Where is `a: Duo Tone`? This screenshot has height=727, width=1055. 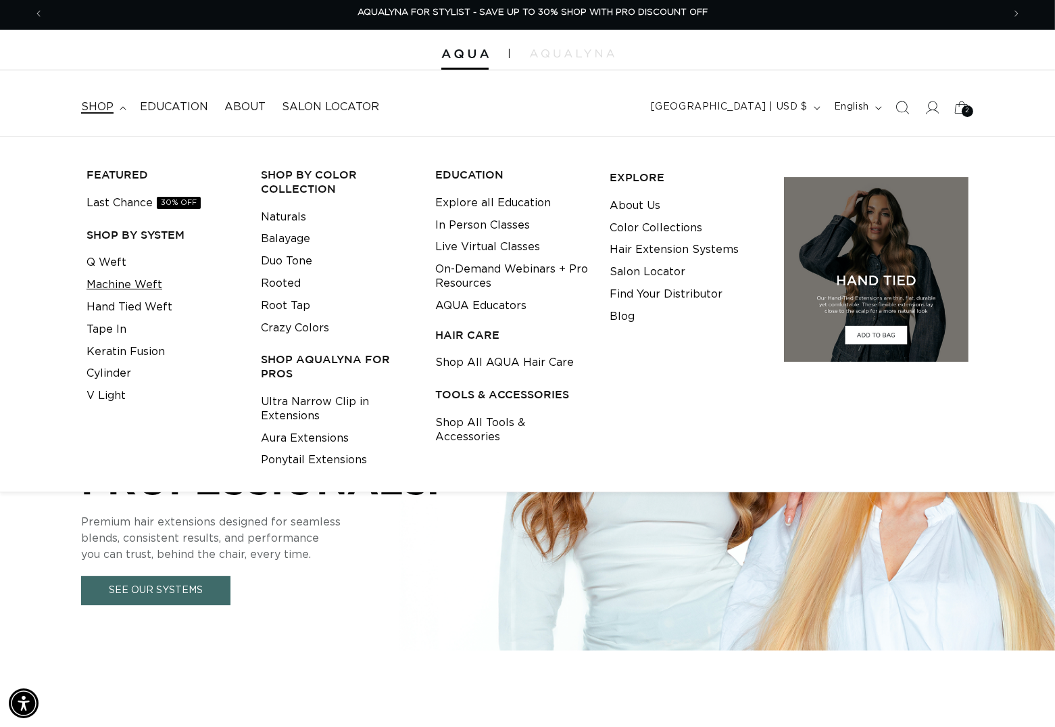 a: Duo Tone is located at coordinates (287, 261).